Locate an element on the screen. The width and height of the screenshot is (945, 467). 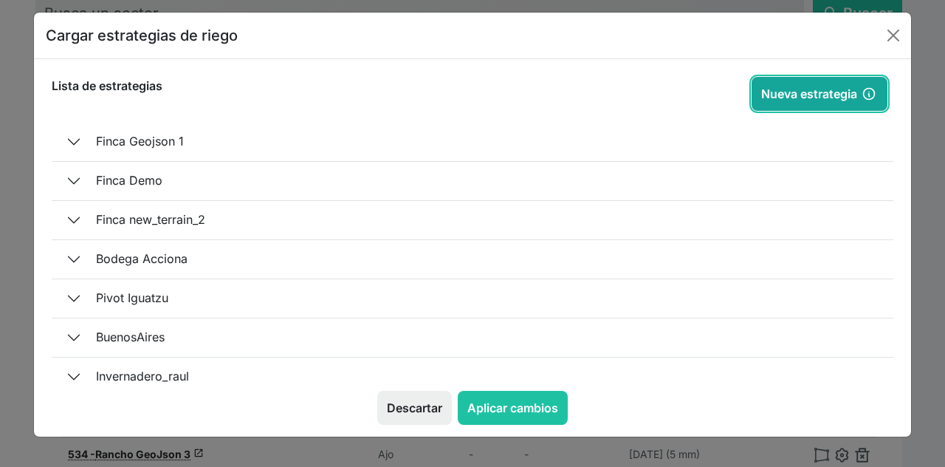
button: Bodega Acciona is located at coordinates (473, 259).